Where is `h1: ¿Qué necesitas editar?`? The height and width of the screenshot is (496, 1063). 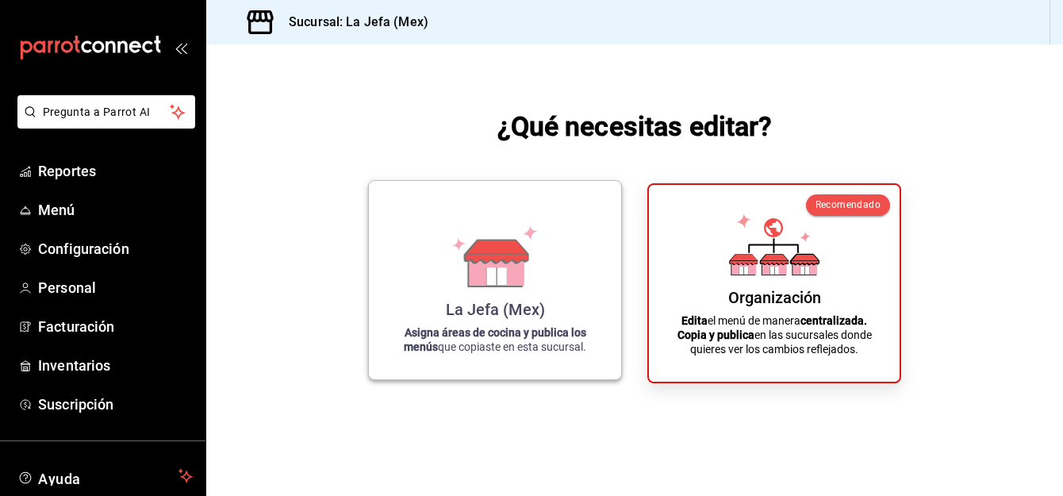 h1: ¿Qué necesitas editar? is located at coordinates (634, 126).